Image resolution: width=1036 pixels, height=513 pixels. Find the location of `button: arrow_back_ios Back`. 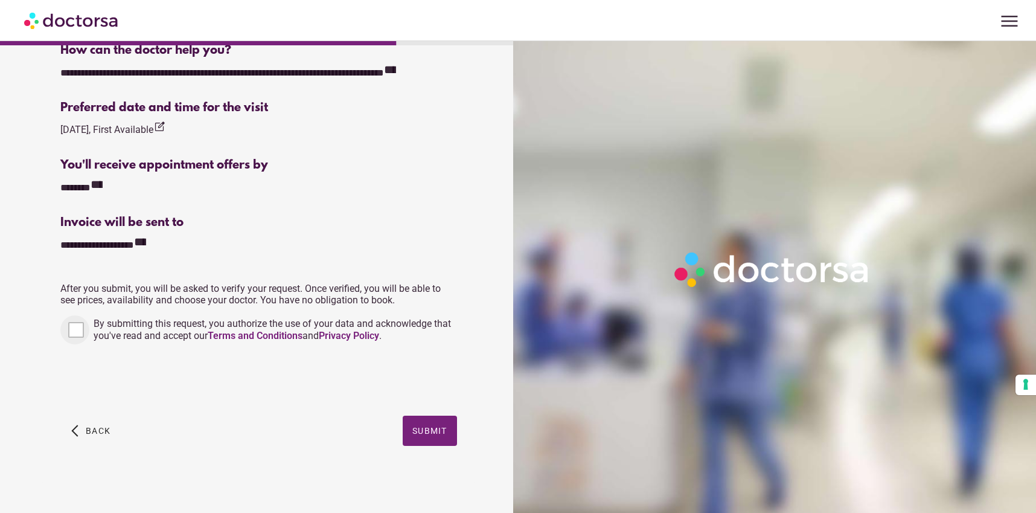

button: arrow_back_ios Back is located at coordinates (91, 430).